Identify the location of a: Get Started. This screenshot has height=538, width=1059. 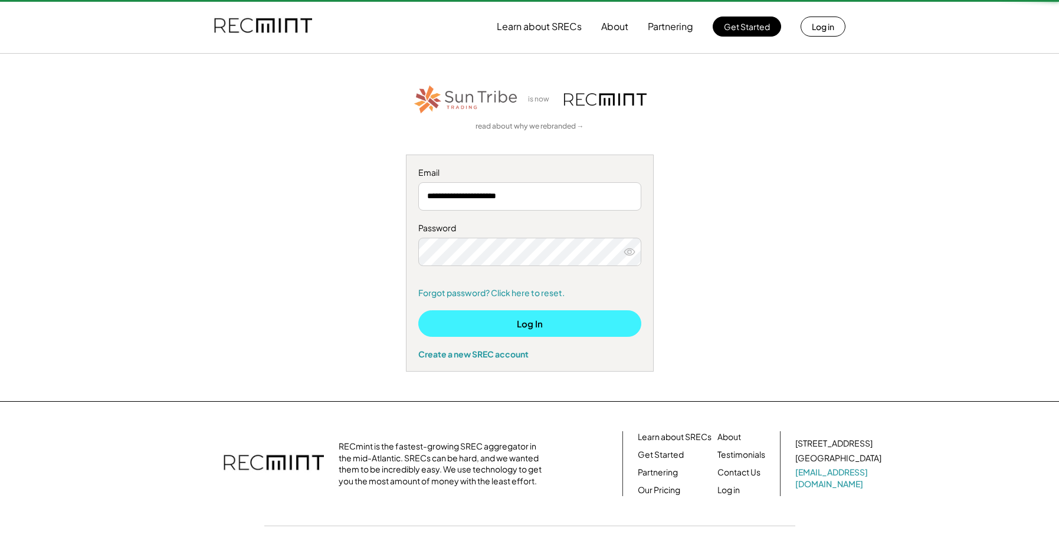
(661, 455).